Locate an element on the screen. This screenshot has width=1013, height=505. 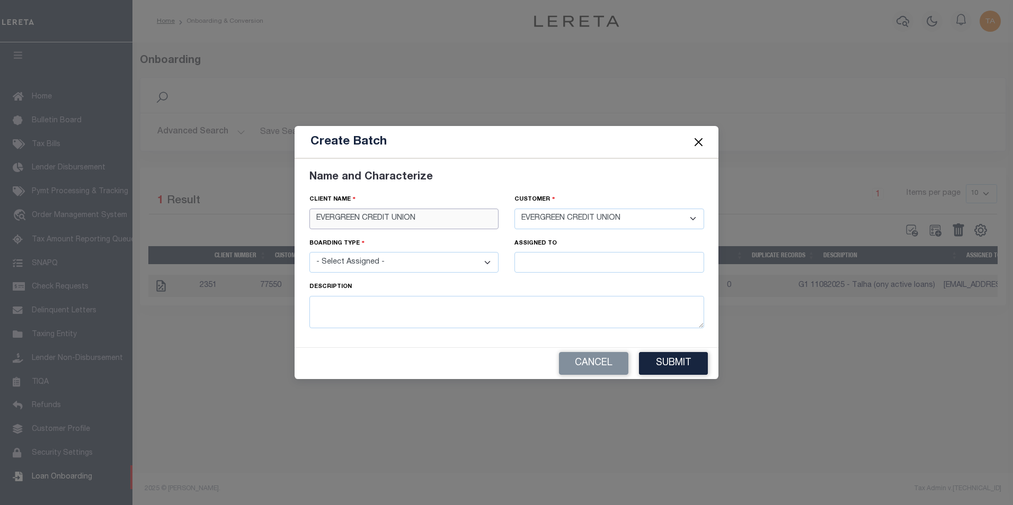
button: Close is located at coordinates (699, 143).